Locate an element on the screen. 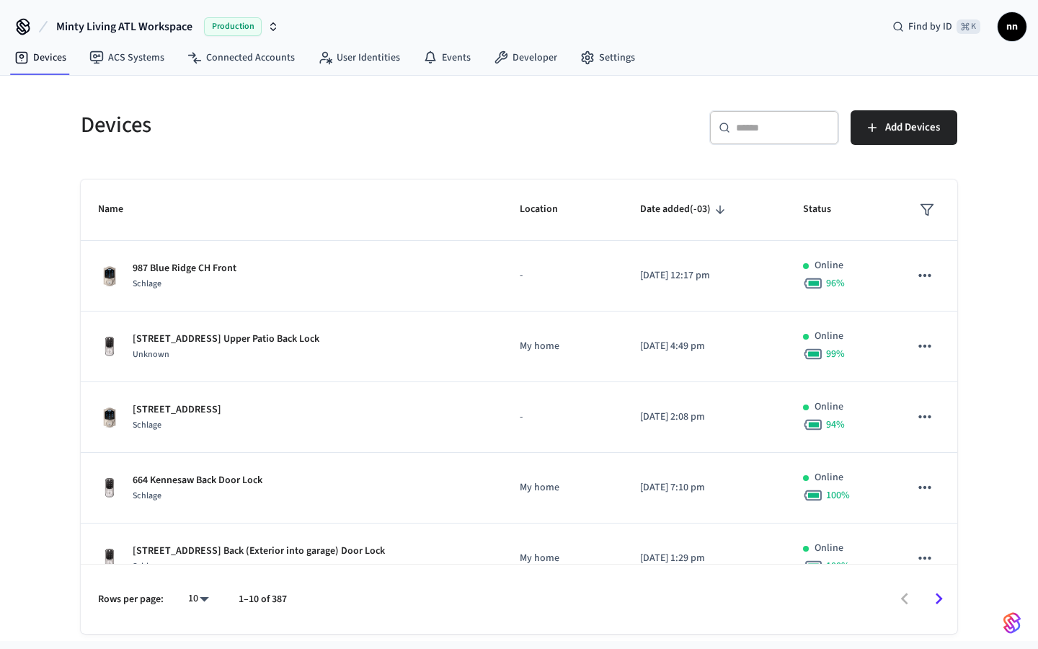  span: nn is located at coordinates (1012, 27).